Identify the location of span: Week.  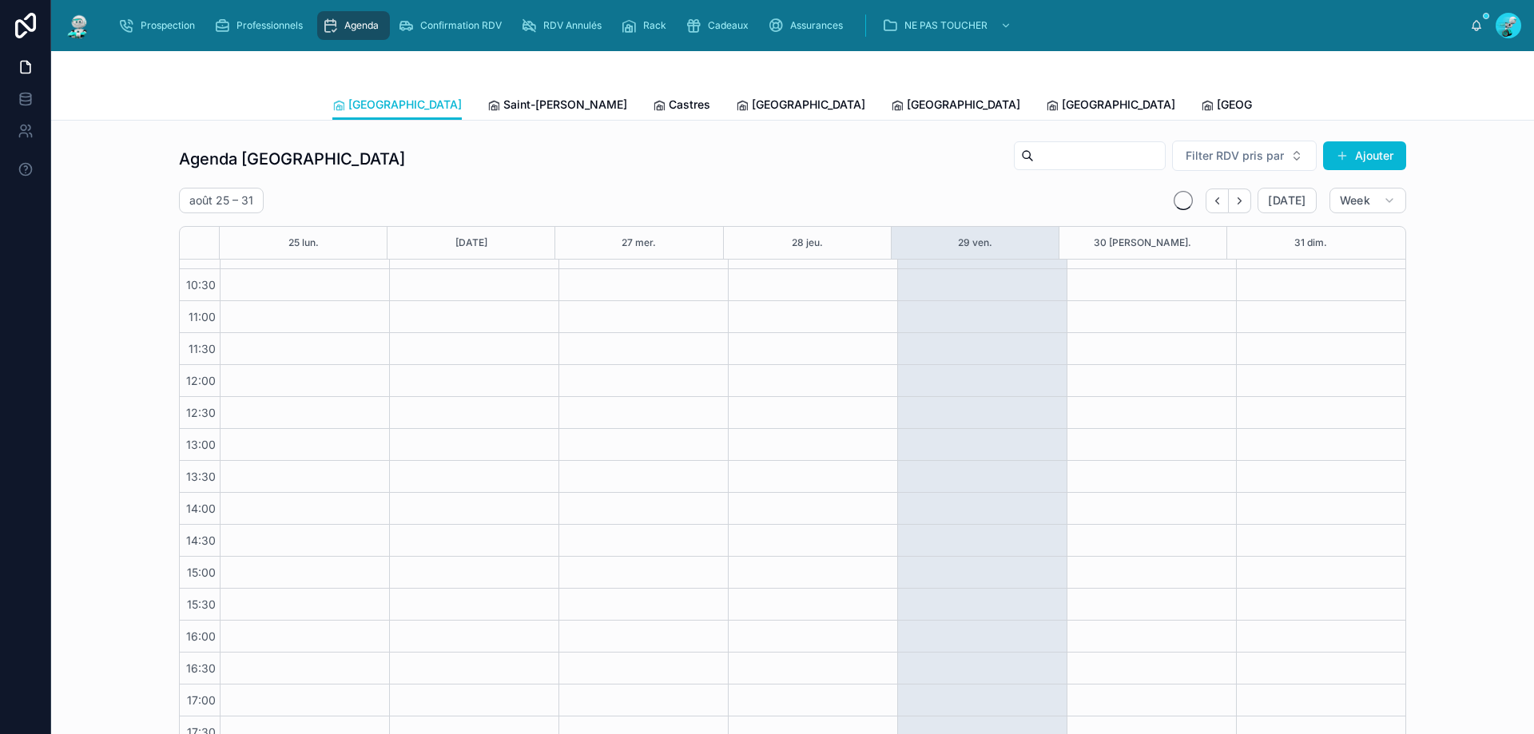
(1355, 201).